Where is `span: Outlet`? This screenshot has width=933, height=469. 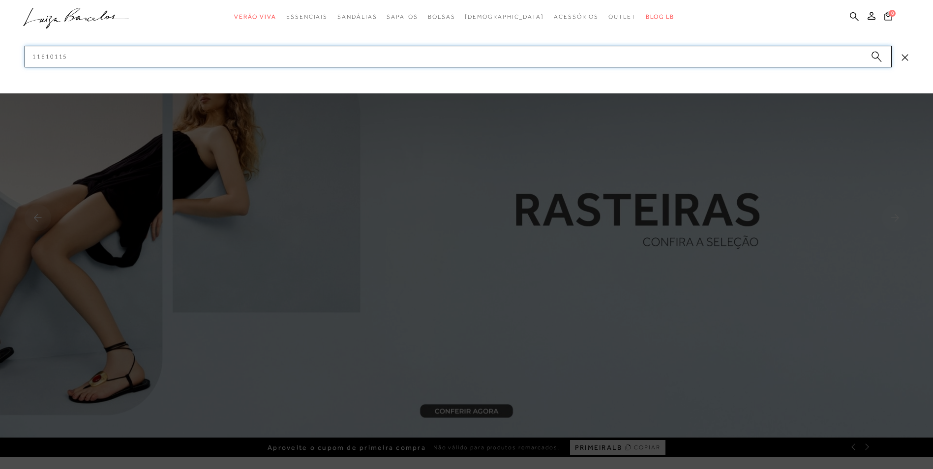
span: Outlet is located at coordinates (622, 17).